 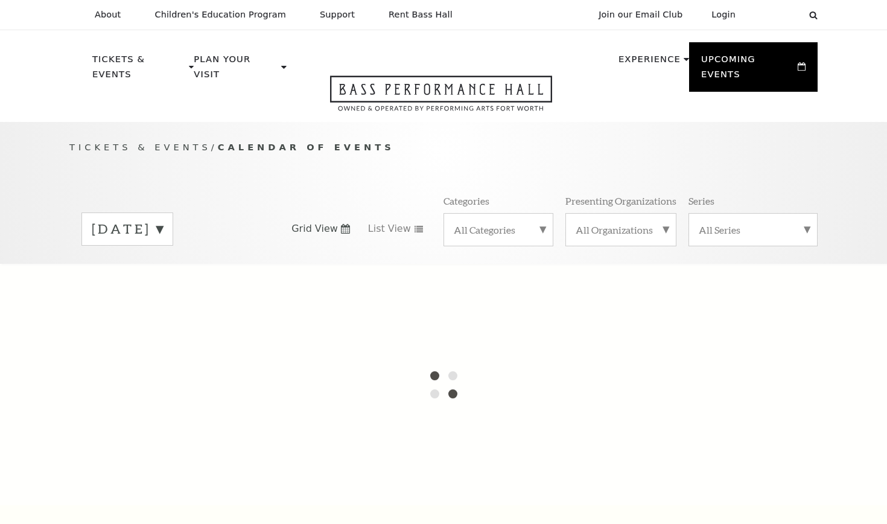 What do you see at coordinates (621, 200) in the screenshot?
I see `p: Presenting Organizations` at bounding box center [621, 200].